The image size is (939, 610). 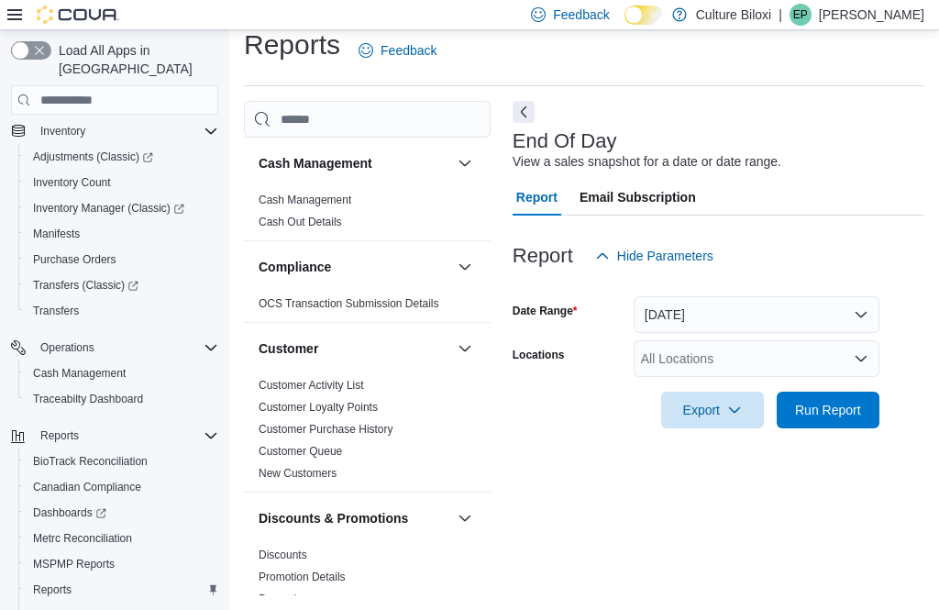 What do you see at coordinates (62, 131) in the screenshot?
I see `span: Inventory` at bounding box center [62, 131].